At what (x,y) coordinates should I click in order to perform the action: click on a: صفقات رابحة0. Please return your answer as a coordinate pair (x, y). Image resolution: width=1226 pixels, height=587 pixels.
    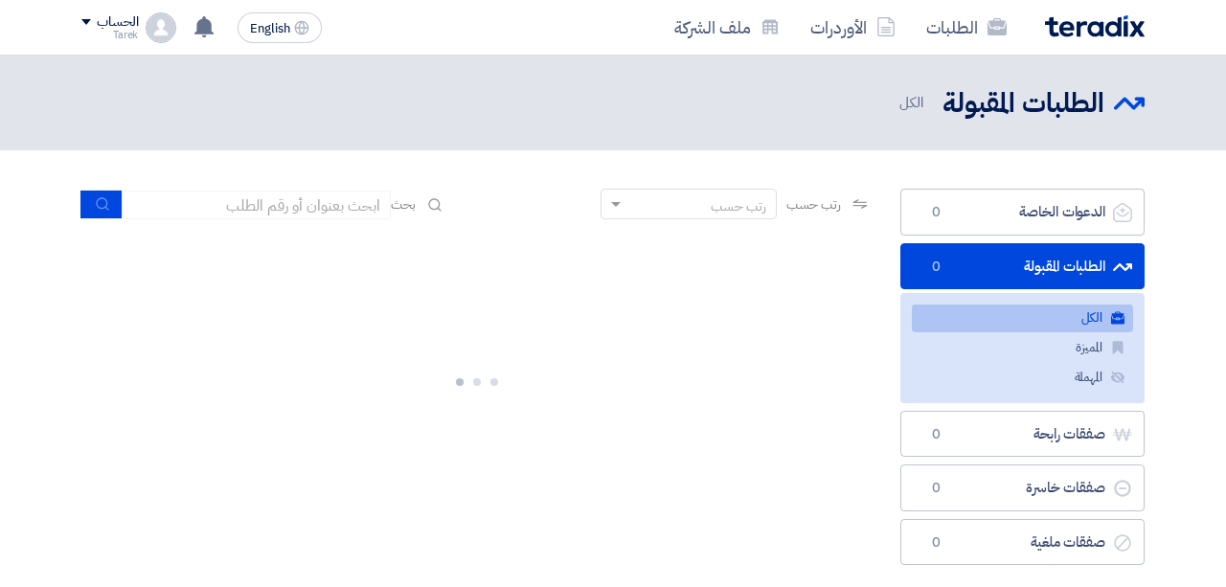
    Looking at the image, I should click on (1022, 434).